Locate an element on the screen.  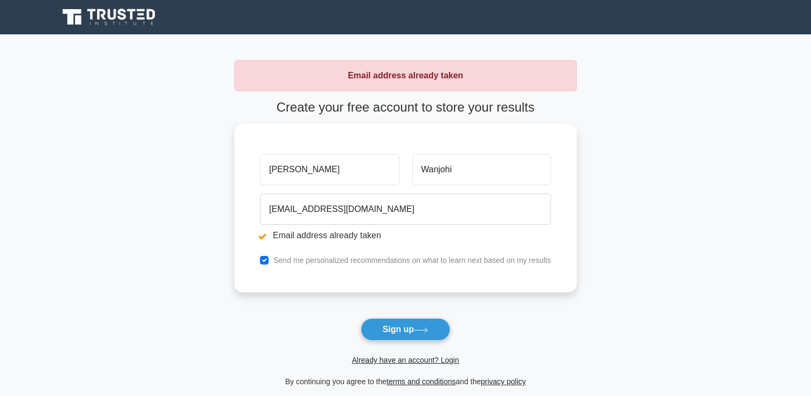
button: Sign up is located at coordinates (406, 329).